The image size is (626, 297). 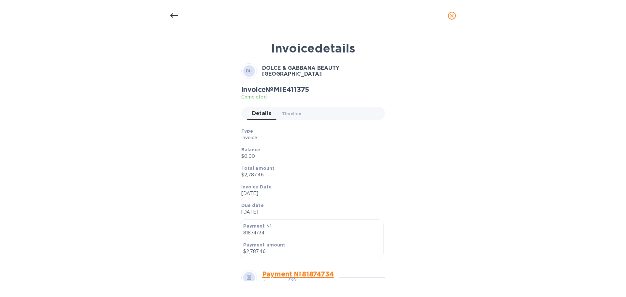 I want to click on p: Invoice, so click(x=310, y=138).